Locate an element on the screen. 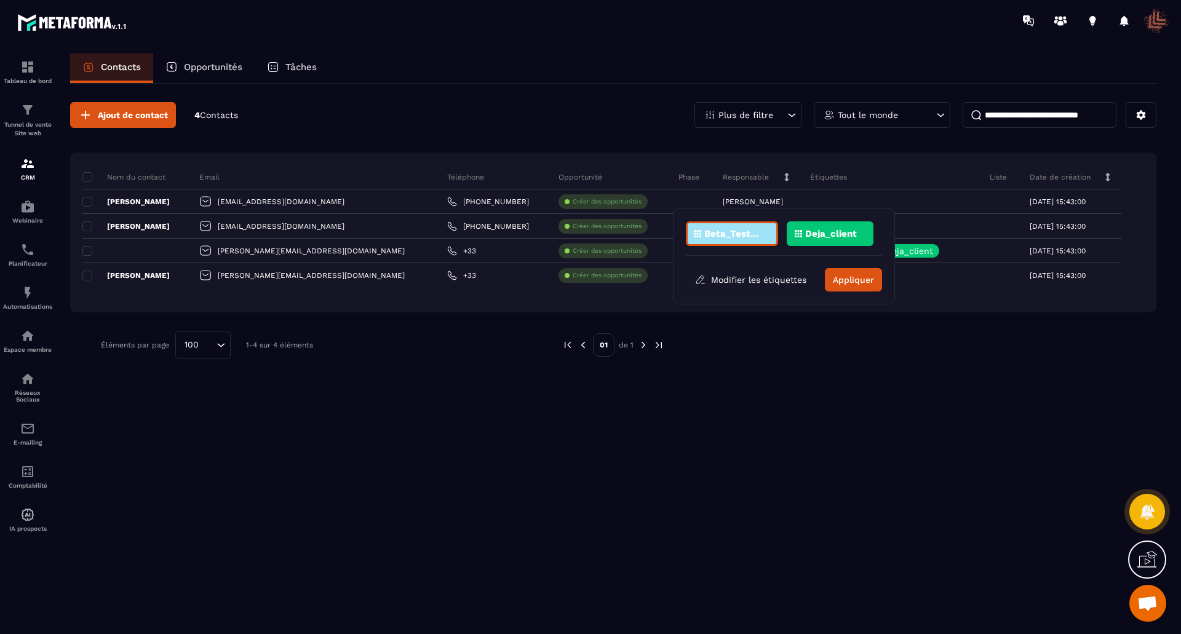 This screenshot has height=634, width=1181. button: Appliquer is located at coordinates (853, 280).